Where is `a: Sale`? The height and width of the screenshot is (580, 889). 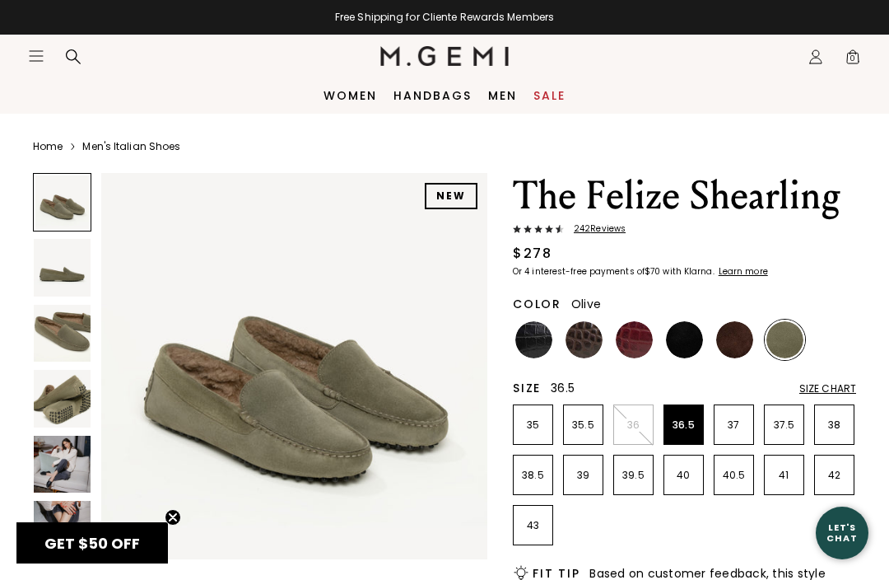 a: Sale is located at coordinates (549, 95).